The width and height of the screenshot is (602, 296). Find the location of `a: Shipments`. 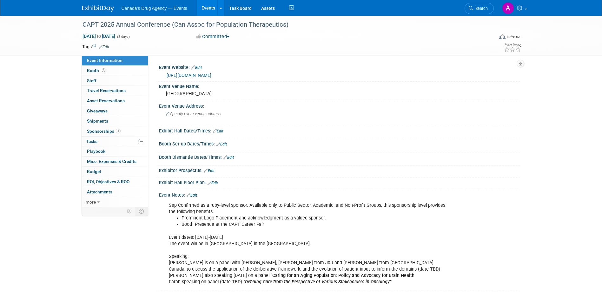

a: Shipments is located at coordinates (115, 121).